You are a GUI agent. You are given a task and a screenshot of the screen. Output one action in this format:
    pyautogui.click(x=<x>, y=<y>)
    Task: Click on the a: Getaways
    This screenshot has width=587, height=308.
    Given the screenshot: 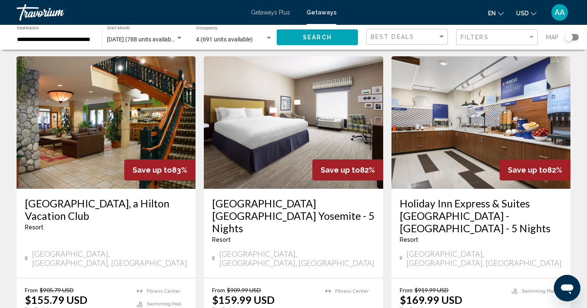 What is the action you would take?
    pyautogui.click(x=321, y=12)
    